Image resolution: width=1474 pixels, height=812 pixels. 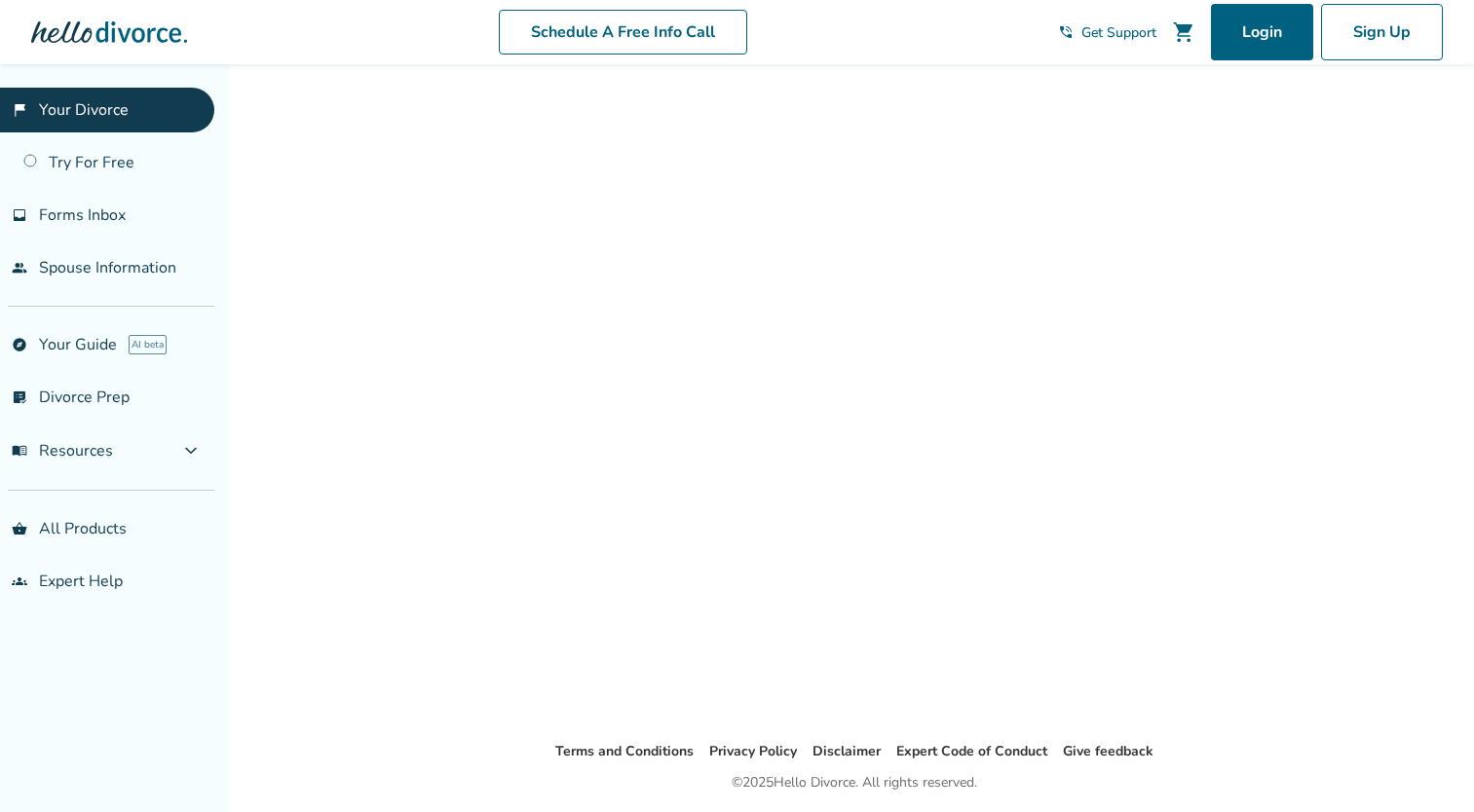 What do you see at coordinates (1106, 32) in the screenshot?
I see `a: phone_in_talkGet Support` at bounding box center [1106, 32].